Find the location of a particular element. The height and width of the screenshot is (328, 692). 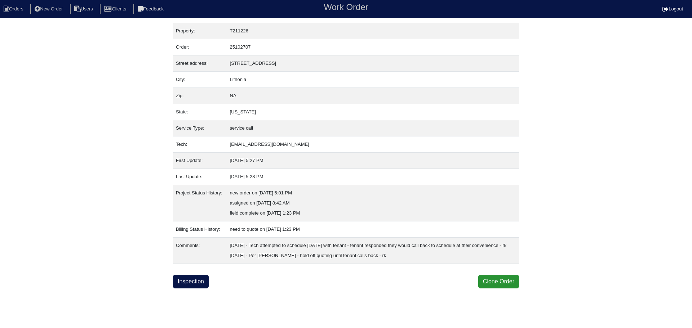

td: Last Update: is located at coordinates (200, 177).